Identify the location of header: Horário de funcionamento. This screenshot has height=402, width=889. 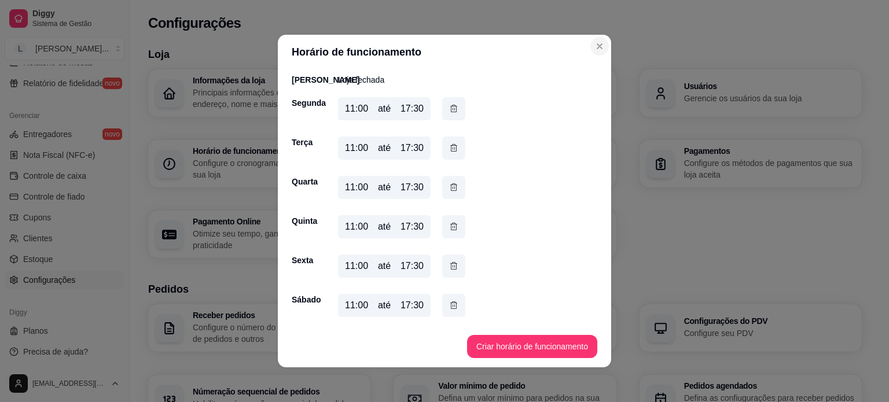
(444, 52).